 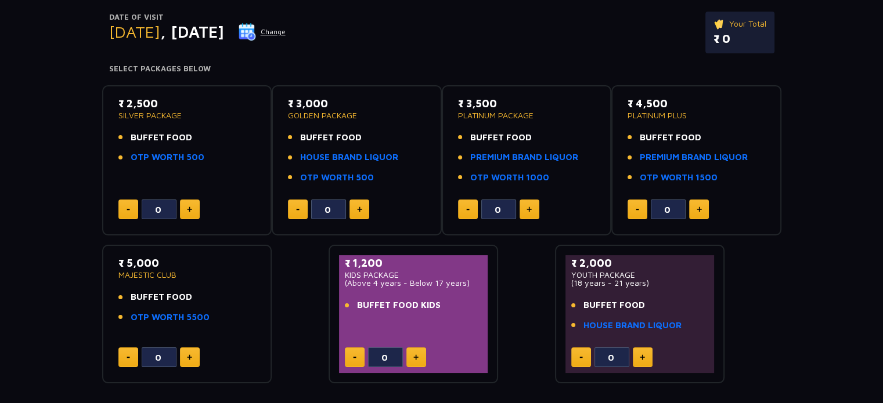 What do you see at coordinates (187, 275) in the screenshot?
I see `p: MAJESTIC CLUB` at bounding box center [187, 275].